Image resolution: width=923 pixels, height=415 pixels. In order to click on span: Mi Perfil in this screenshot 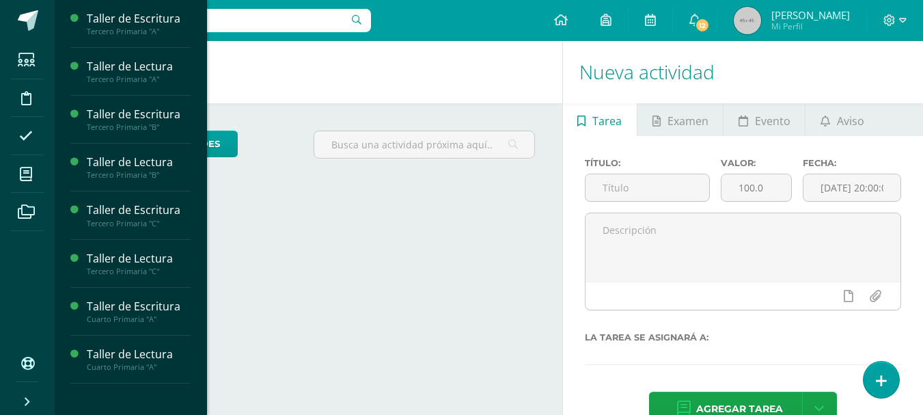, I will do `click(811, 26)`.